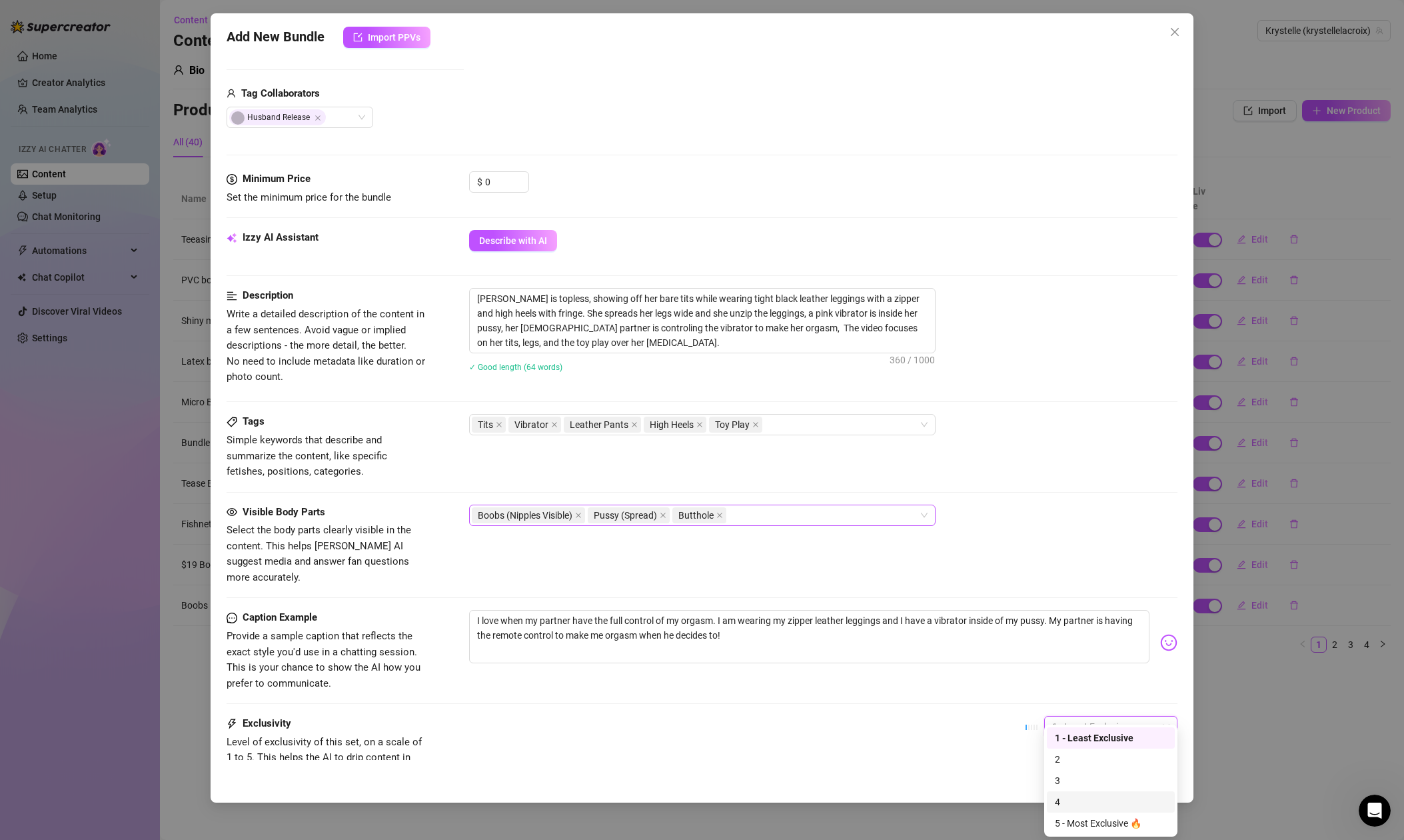 The height and width of the screenshot is (840, 1404). I want to click on span: align-left, so click(232, 296).